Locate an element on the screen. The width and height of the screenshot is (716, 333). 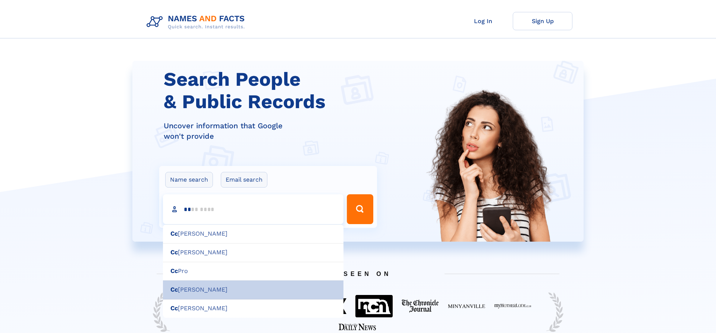
span: AS SEEN ON is located at coordinates (358, 274).